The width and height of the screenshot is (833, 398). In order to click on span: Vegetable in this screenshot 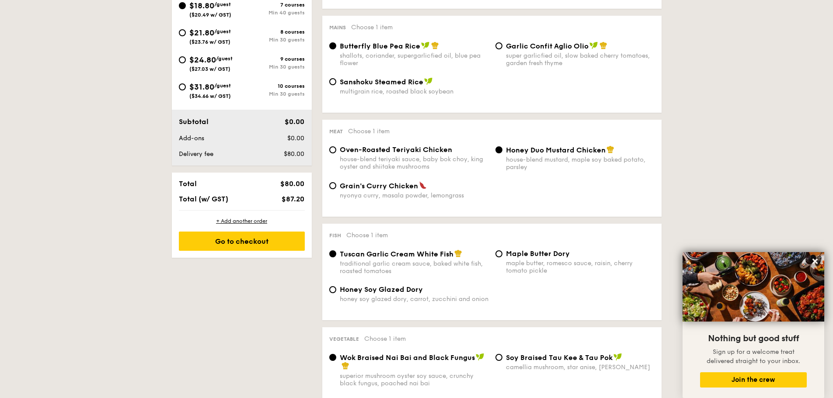, I will do `click(344, 339)`.